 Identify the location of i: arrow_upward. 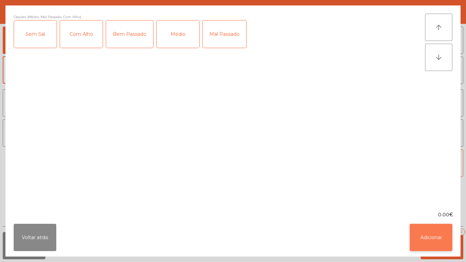
(439, 27).